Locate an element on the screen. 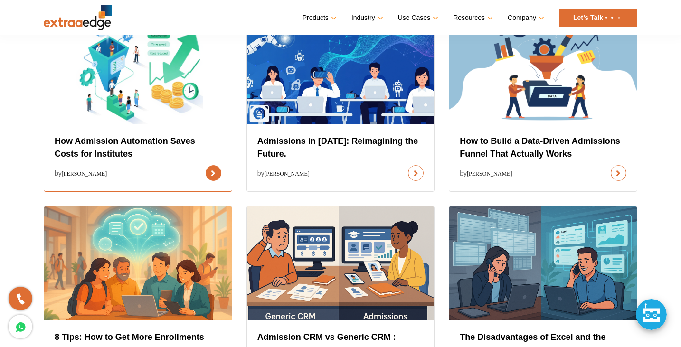 The height and width of the screenshot is (347, 681). div: Chat is located at coordinates (651, 315).